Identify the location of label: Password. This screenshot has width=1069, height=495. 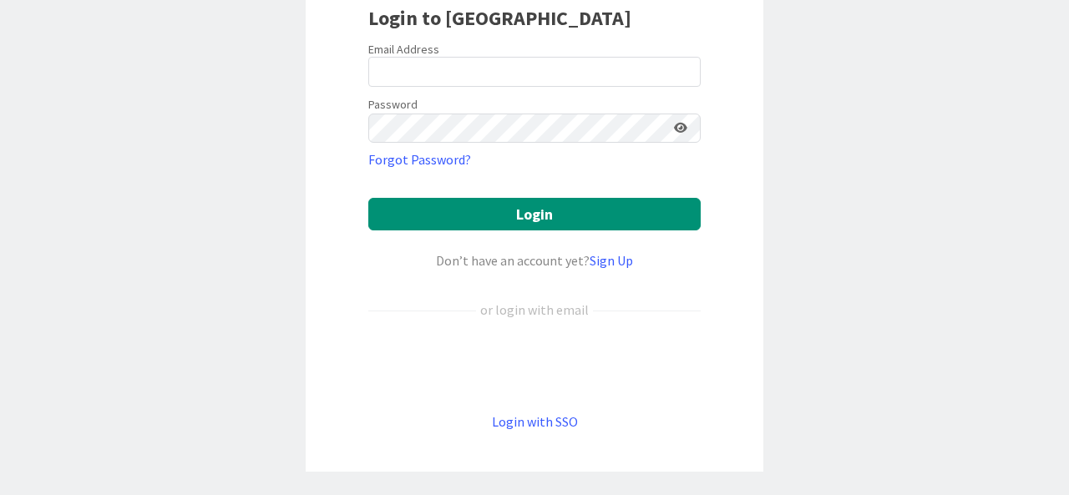
(392, 104).